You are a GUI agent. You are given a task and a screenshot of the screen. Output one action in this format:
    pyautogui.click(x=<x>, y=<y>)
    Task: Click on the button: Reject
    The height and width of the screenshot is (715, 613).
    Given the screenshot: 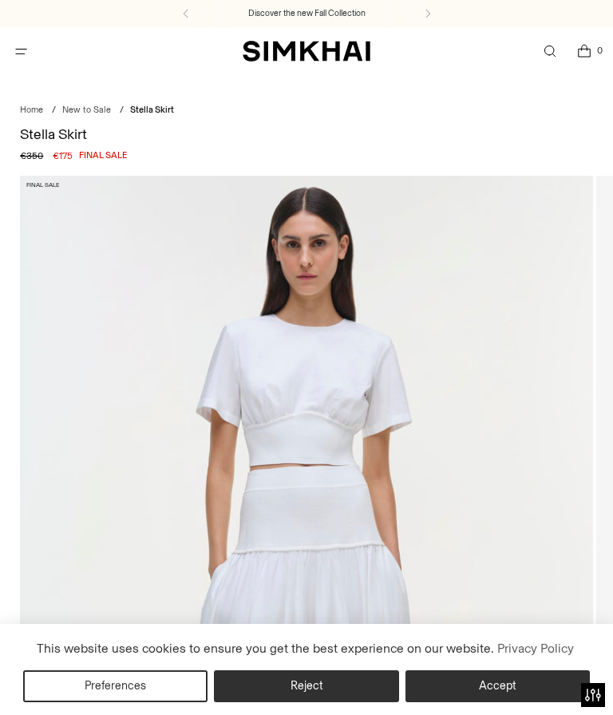 What is the action you would take?
    pyautogui.click(x=306, y=686)
    